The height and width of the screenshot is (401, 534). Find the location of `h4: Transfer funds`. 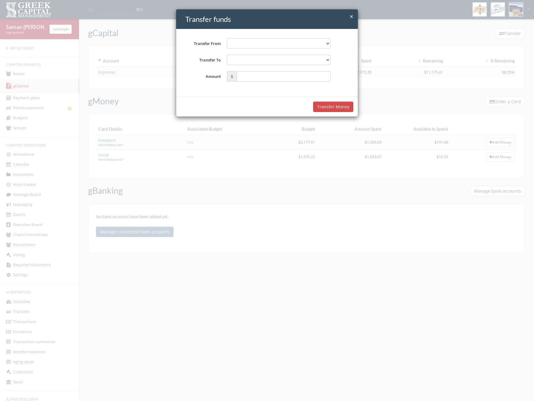

h4: Transfer funds is located at coordinates (269, 19).